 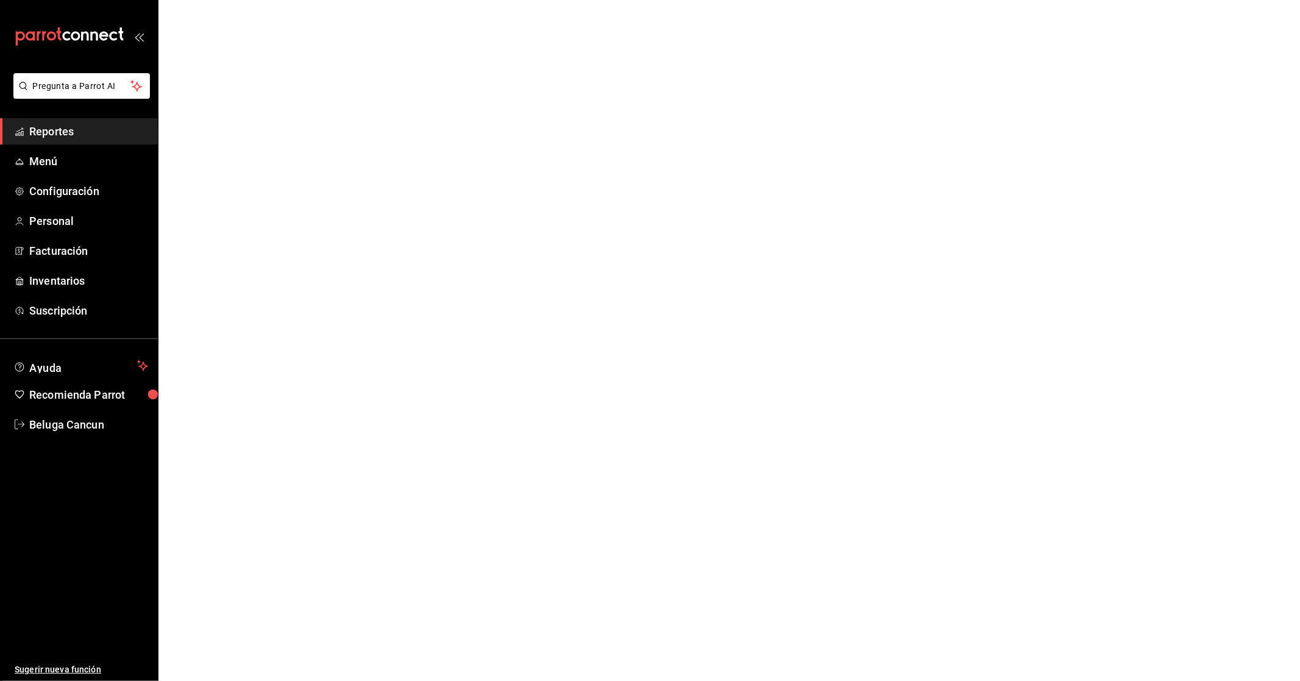 I want to click on span: Recomienda Parrot, so click(x=88, y=394).